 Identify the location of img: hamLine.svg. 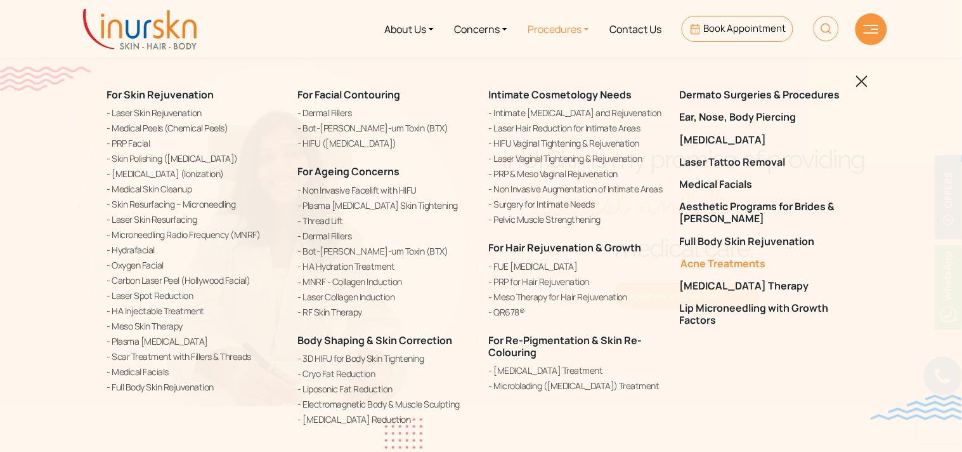
(872, 29).